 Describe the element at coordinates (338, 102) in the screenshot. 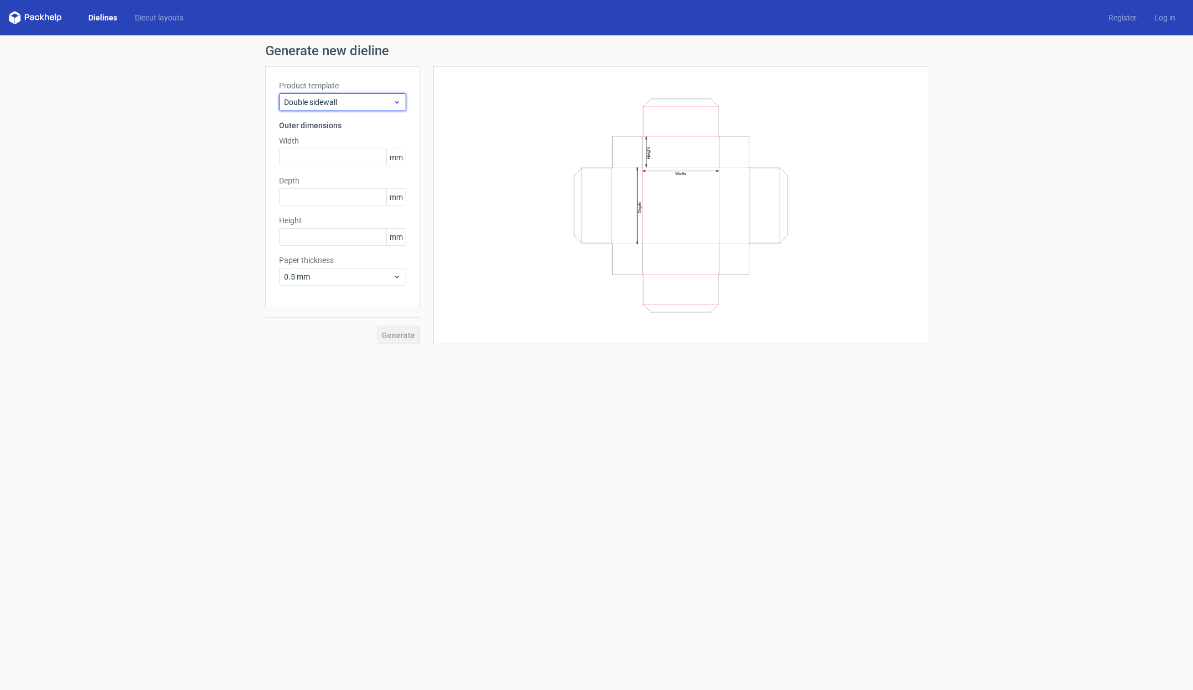

I see `span: Double sidewall` at that location.